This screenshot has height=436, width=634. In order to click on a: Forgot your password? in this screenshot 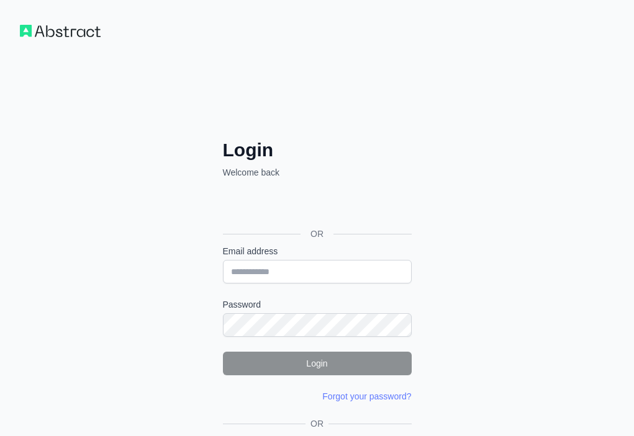, I will do `click(366, 397)`.